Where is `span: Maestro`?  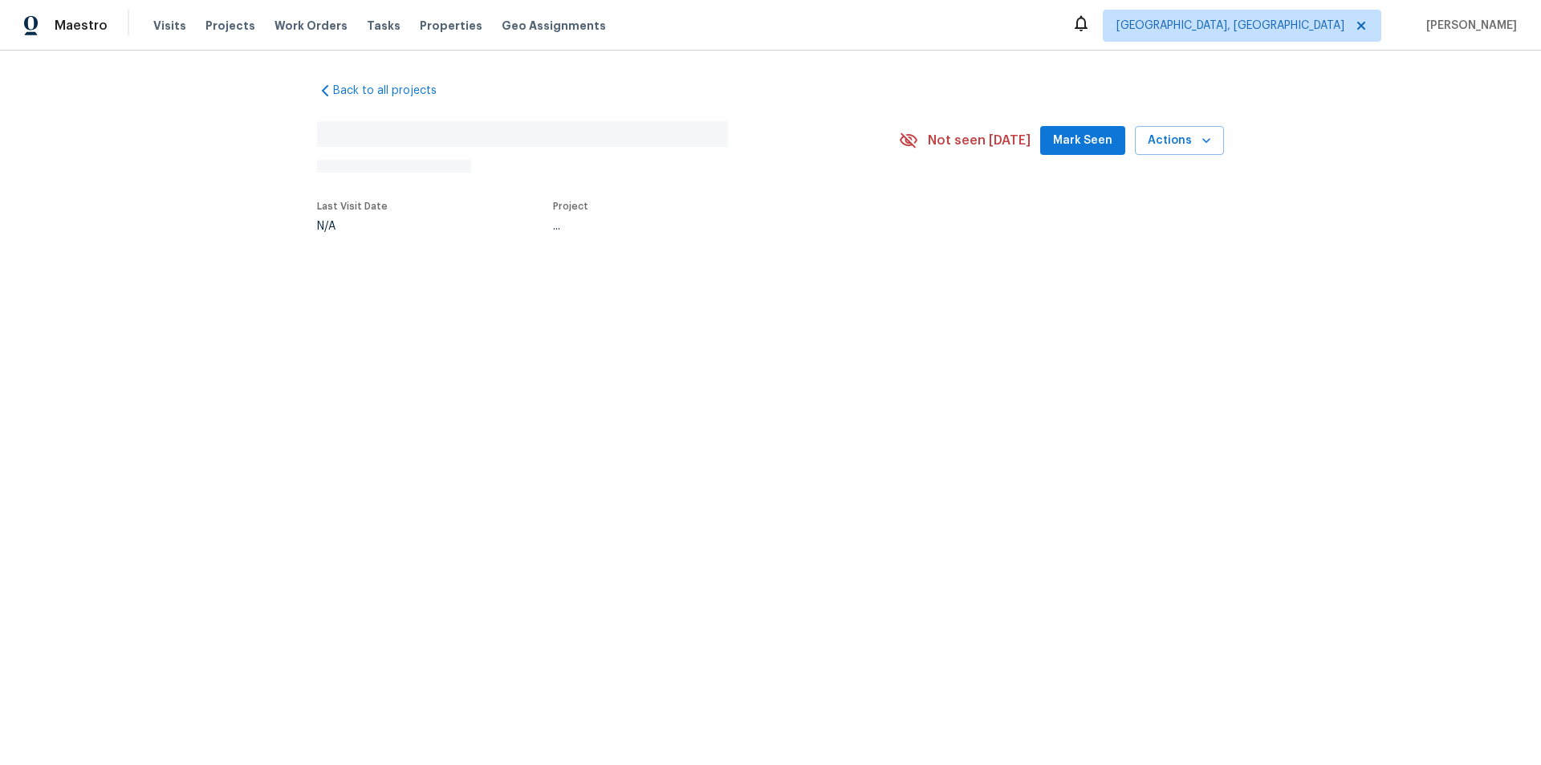 span: Maestro is located at coordinates (81, 26).